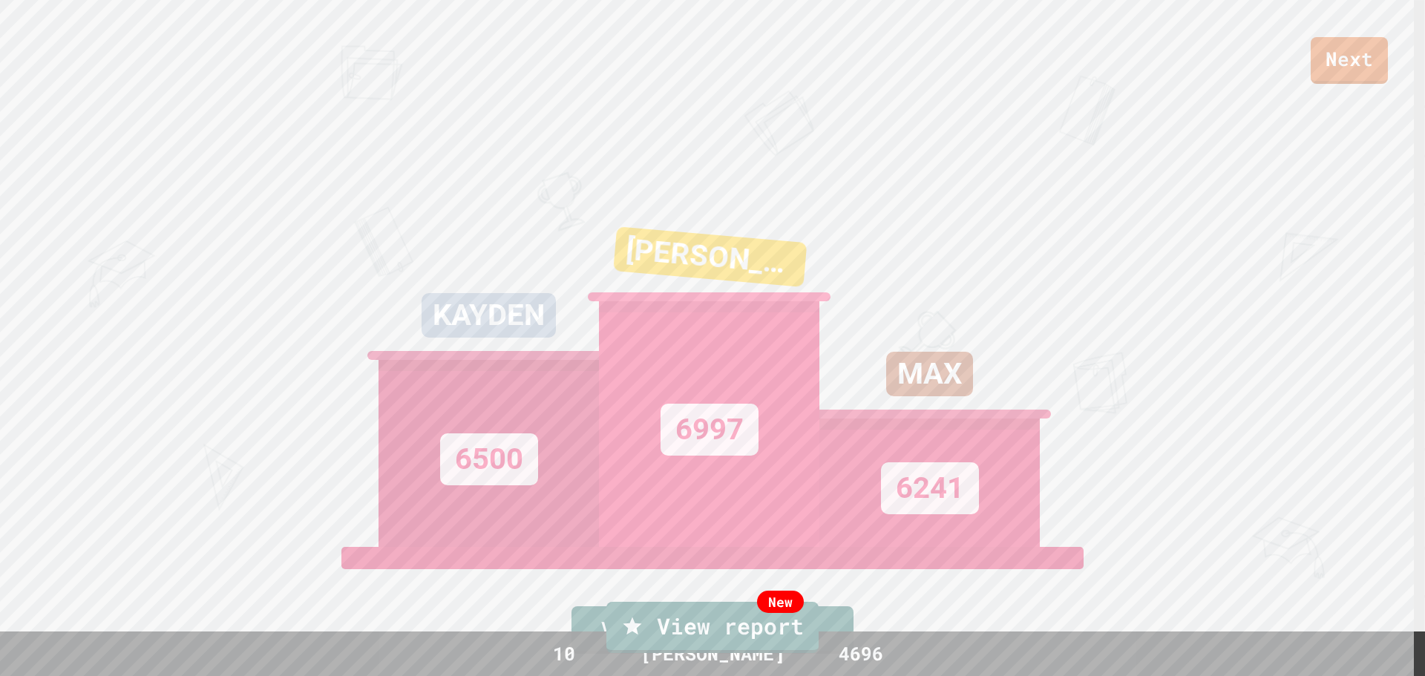  I want to click on div: 6997, so click(710, 430).